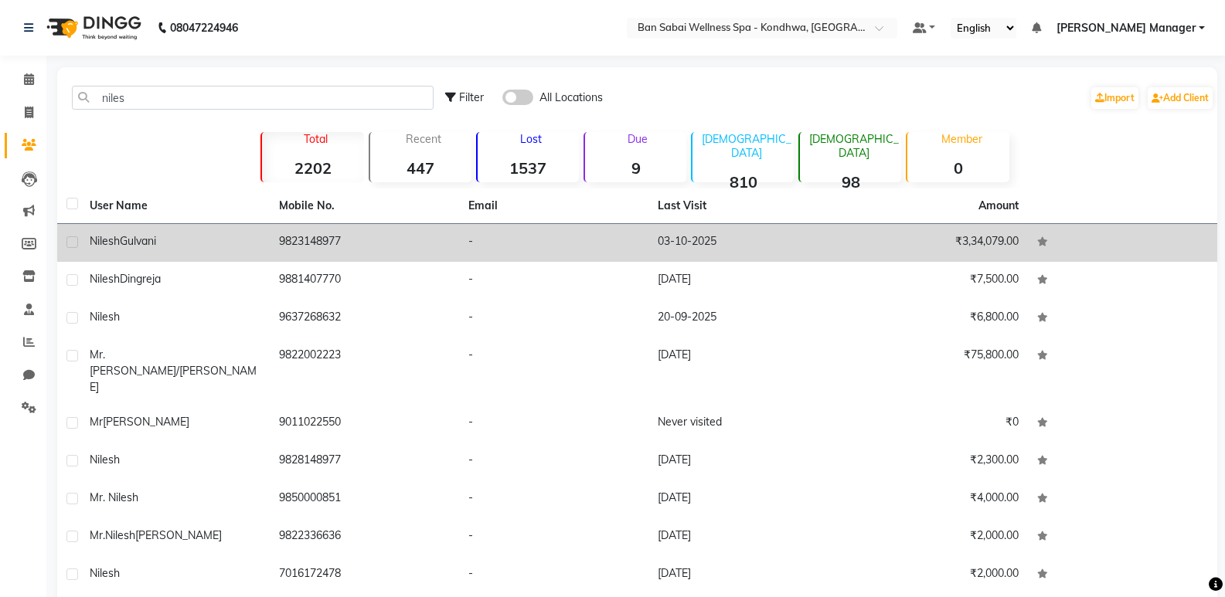  What do you see at coordinates (571, 97) in the screenshot?
I see `span: All Locations` at bounding box center [571, 97].